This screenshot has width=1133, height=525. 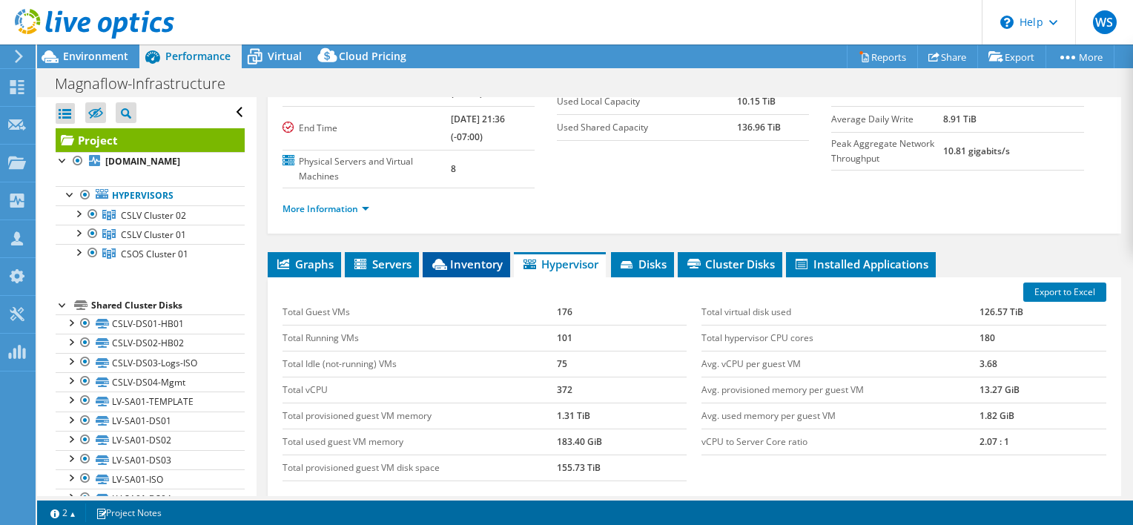 What do you see at coordinates (467, 264) in the screenshot?
I see `span: Inventory` at bounding box center [467, 264].